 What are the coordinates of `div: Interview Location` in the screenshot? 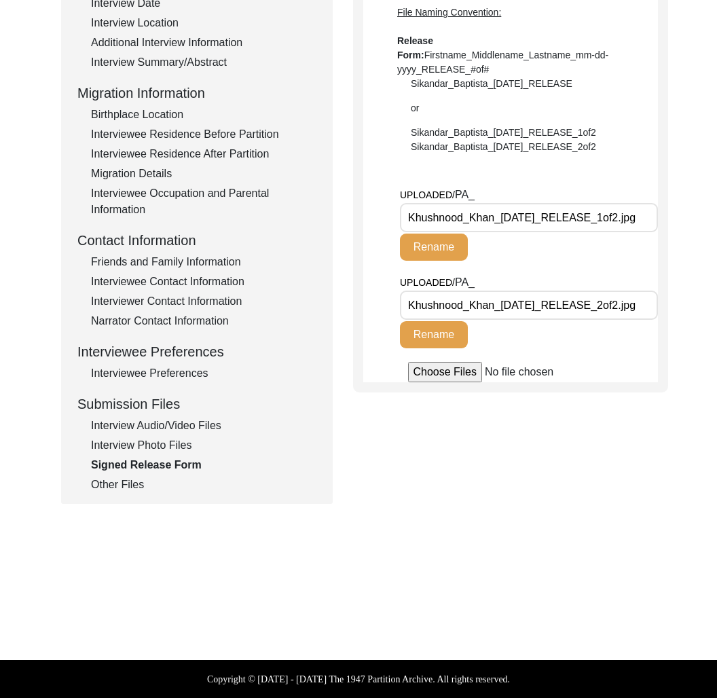 It's located at (204, 23).